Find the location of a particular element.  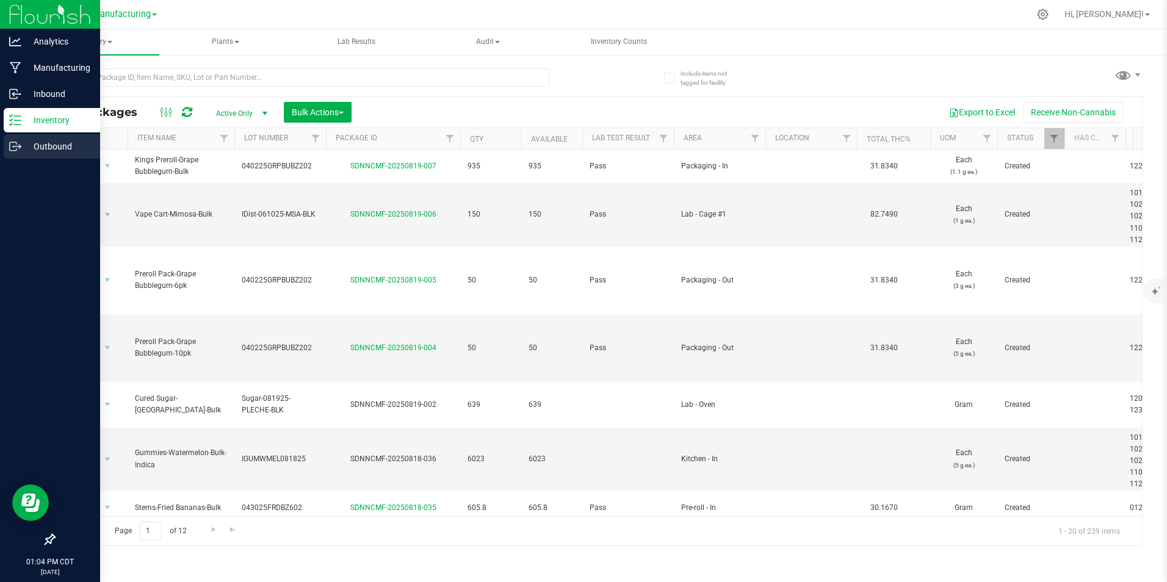

span: Plants is located at coordinates (225, 42).